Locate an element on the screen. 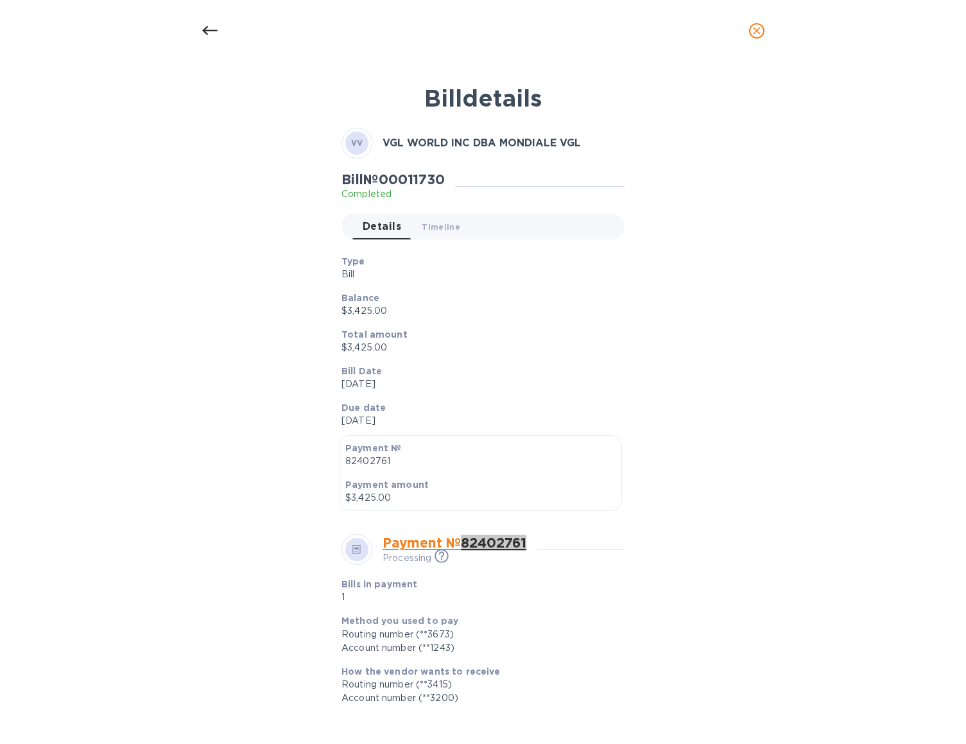 This screenshot has height=744, width=966. b: Payment amount is located at coordinates (387, 485).